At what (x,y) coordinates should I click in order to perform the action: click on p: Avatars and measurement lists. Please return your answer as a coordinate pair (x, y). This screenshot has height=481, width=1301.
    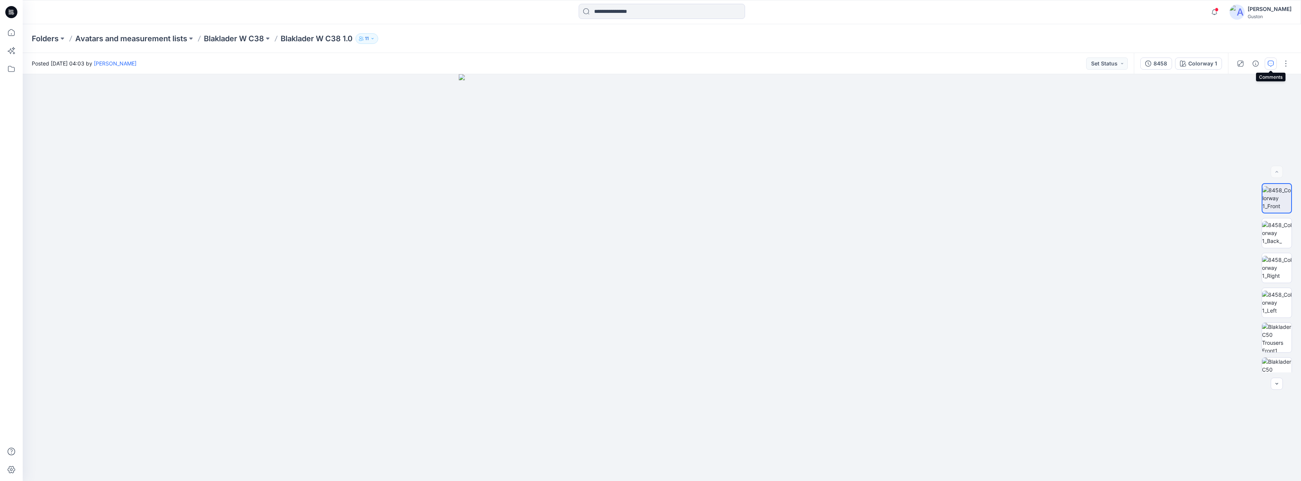
    Looking at the image, I should click on (131, 39).